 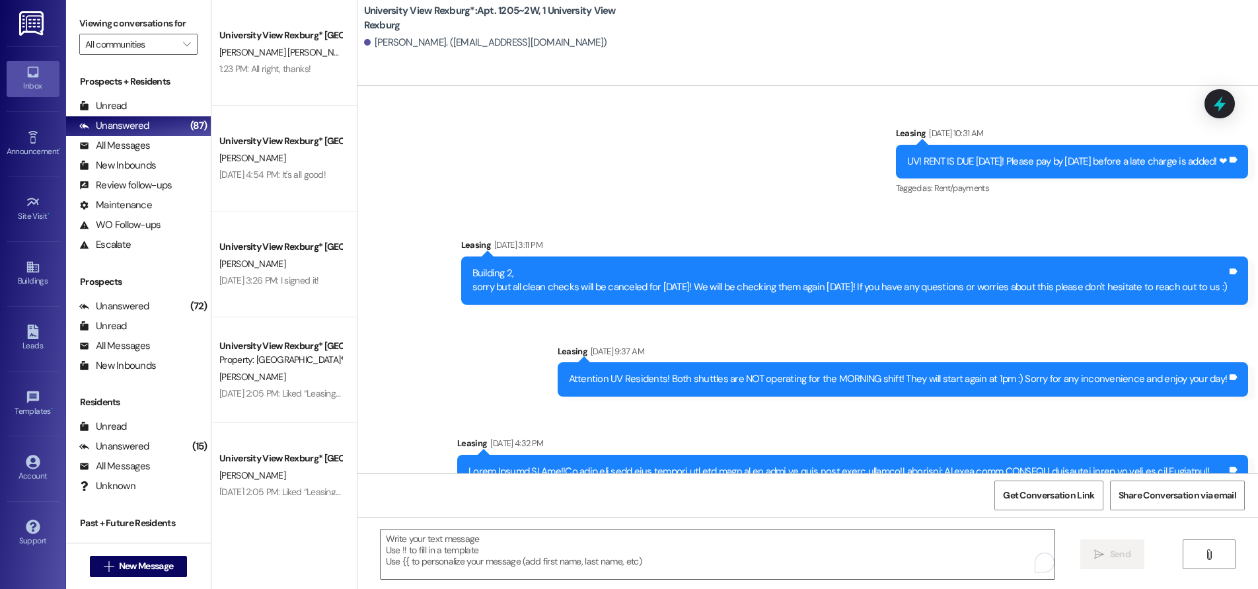 I want to click on div: Unknown, so click(x=107, y=486).